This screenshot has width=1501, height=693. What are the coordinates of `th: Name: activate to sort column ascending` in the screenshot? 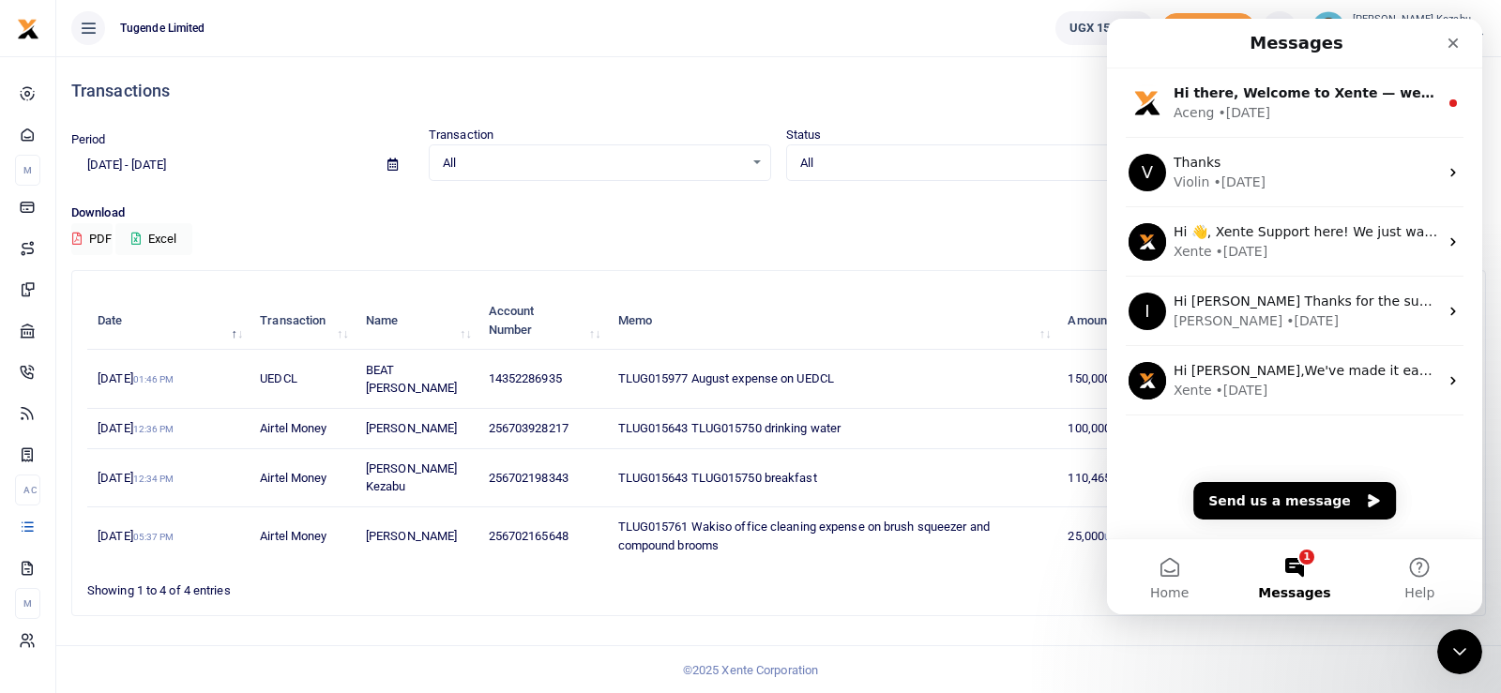 It's located at (416, 321).